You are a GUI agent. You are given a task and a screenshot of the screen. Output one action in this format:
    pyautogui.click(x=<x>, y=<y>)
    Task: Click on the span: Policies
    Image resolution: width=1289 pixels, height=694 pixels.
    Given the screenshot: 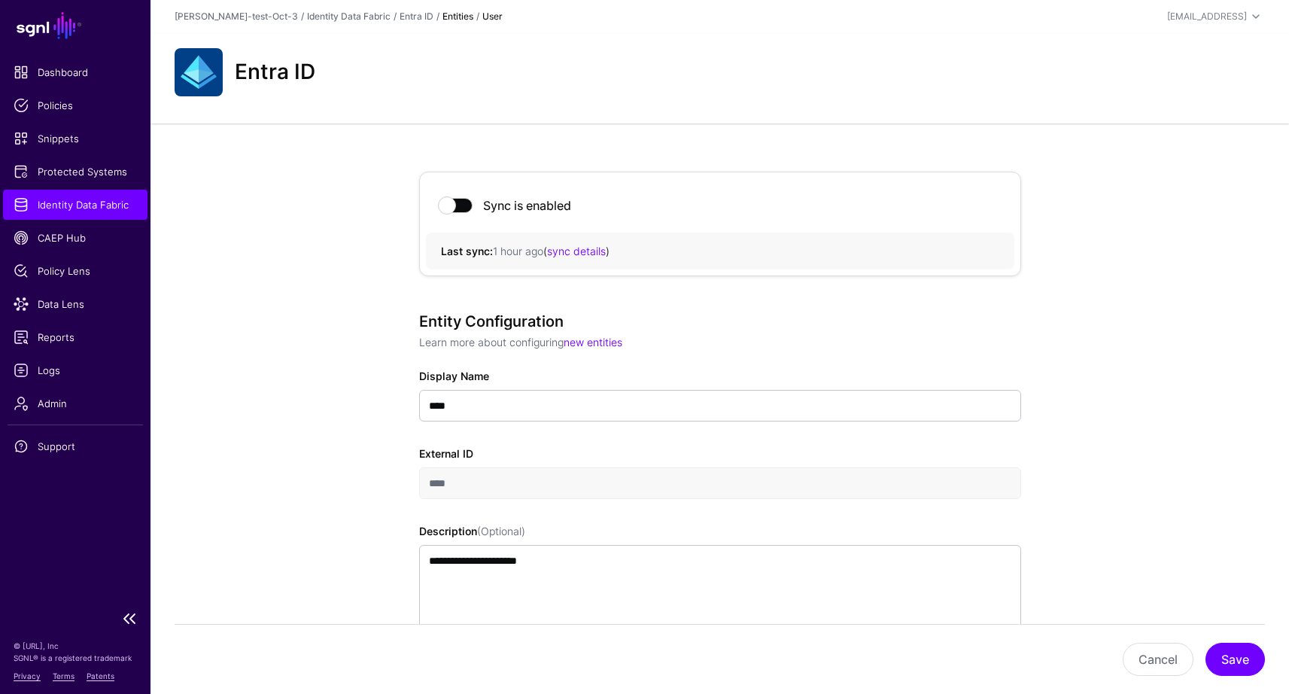 What is the action you would take?
    pyautogui.click(x=75, y=105)
    